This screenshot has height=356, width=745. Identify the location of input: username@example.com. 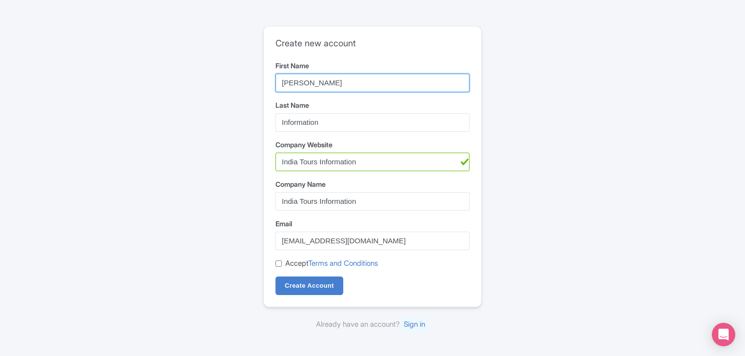
(372, 241).